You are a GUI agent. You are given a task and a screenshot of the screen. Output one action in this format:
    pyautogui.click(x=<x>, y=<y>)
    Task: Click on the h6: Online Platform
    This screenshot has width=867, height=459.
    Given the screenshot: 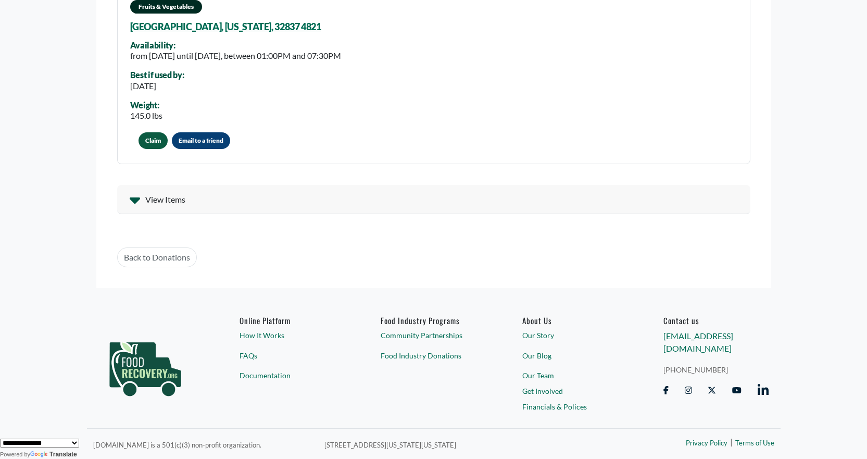 What is the action you would take?
    pyautogui.click(x=292, y=320)
    